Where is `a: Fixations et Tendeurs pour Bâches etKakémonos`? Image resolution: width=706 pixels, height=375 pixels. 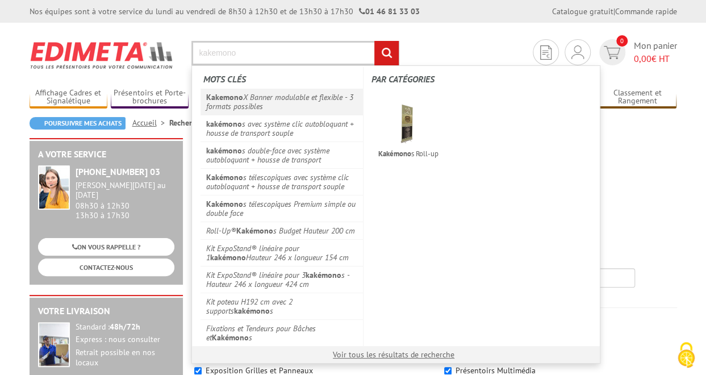 a: Fixations et Tendeurs pour Bâches etKakémonos is located at coordinates (282, 332).